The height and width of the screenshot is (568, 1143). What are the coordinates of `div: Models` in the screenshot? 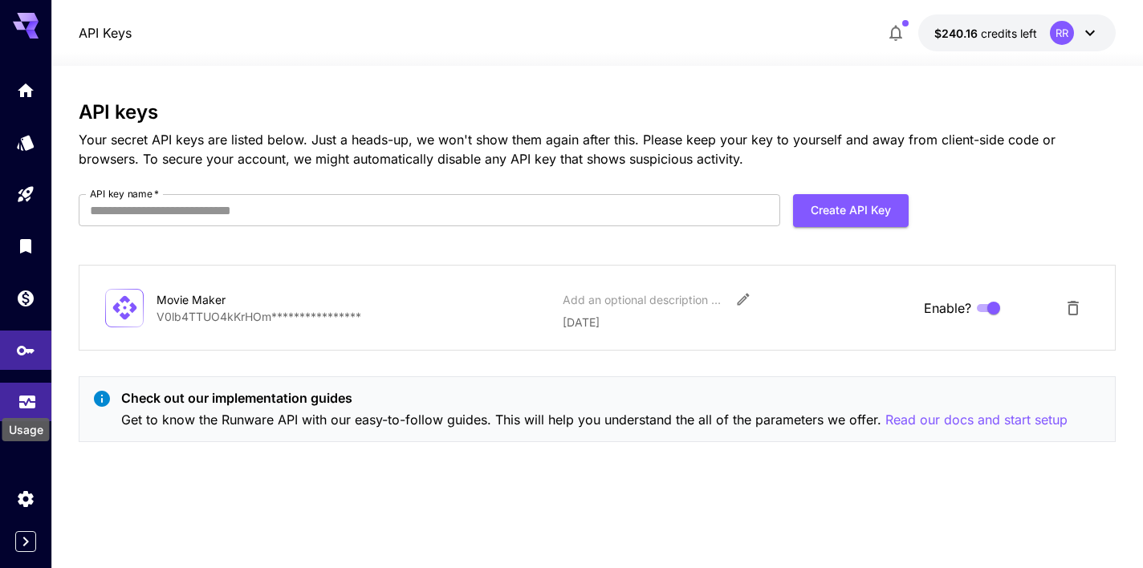 It's located at (26, 142).